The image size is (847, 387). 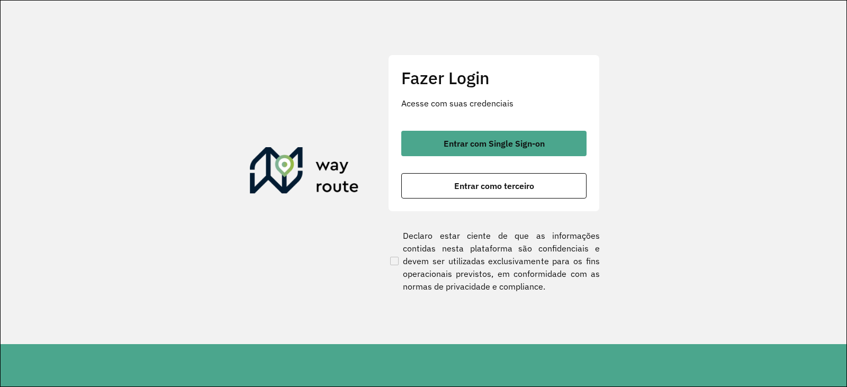 I want to click on label: Declaro estar ciente de que as informações contidas nesta plataforma são confidenciais e devem se..., so click(x=494, y=261).